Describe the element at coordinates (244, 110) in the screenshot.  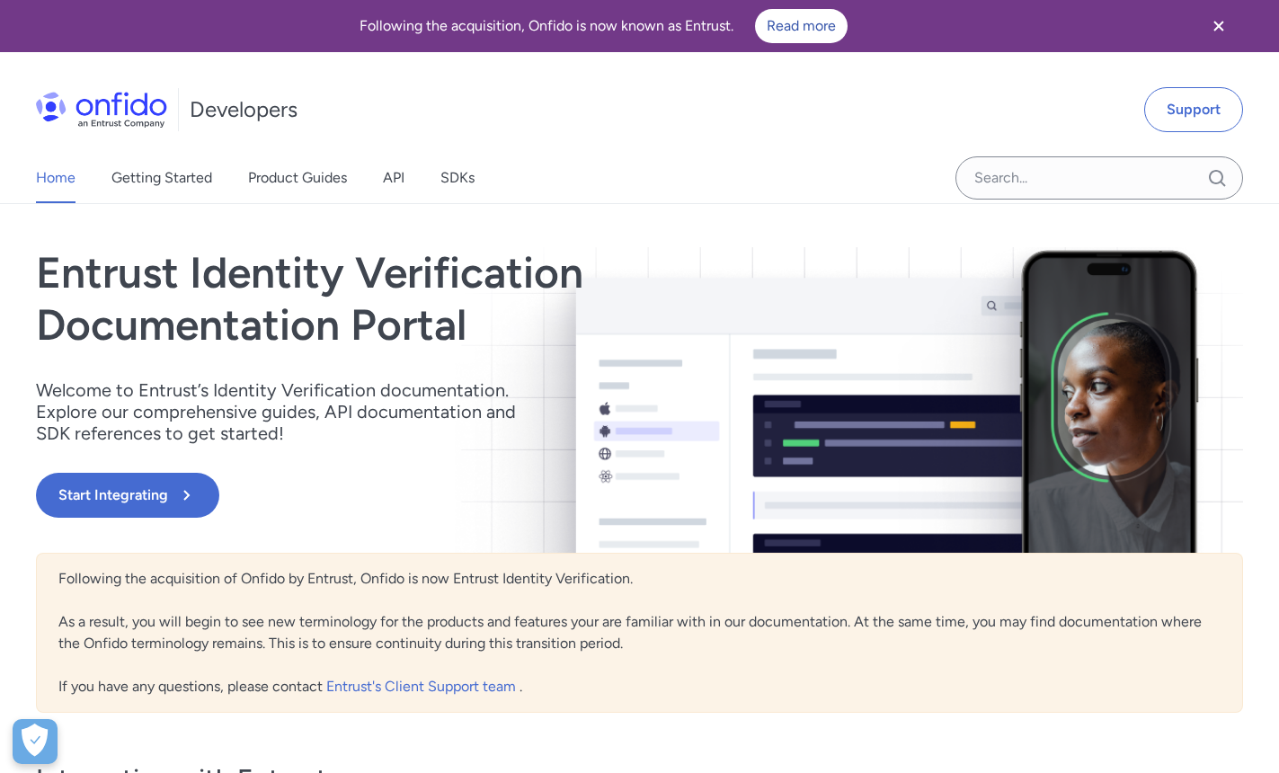
I see `h1: Developers` at that location.